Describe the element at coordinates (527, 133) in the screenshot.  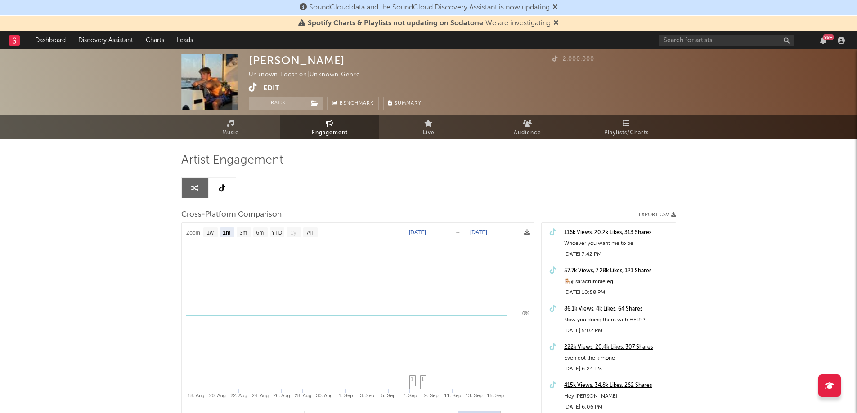
I see `span: Audience` at that location.